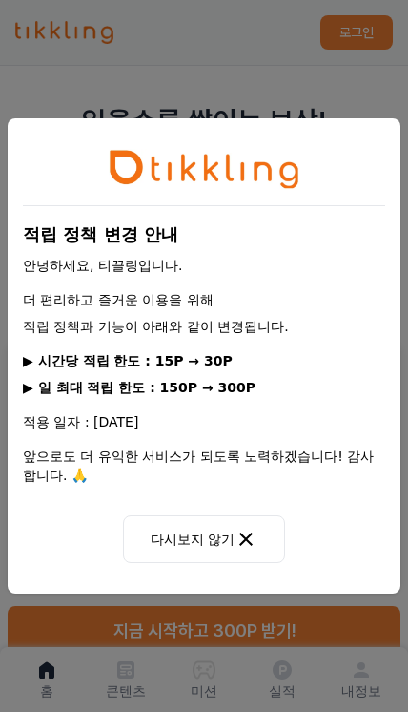 The height and width of the screenshot is (712, 408). Describe the element at coordinates (204, 169) in the screenshot. I see `img: tikkling_character` at that location.